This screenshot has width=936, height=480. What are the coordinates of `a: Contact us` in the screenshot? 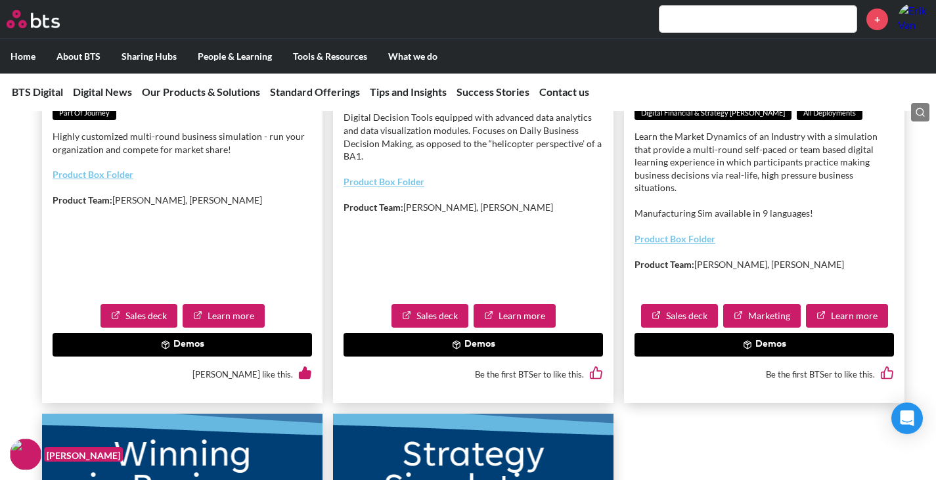 It's located at (564, 91).